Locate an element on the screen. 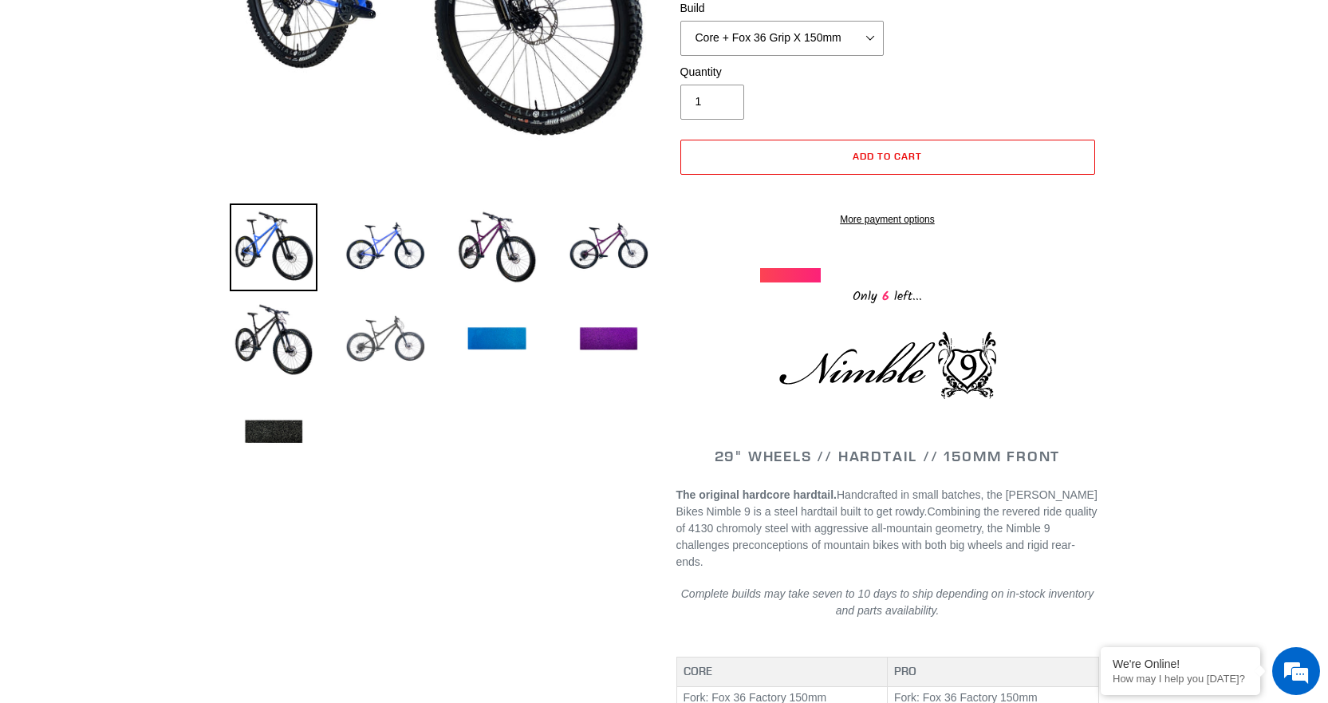 The height and width of the screenshot is (703, 1328). strong: The original hardcore hardtail. is located at coordinates (756, 495).